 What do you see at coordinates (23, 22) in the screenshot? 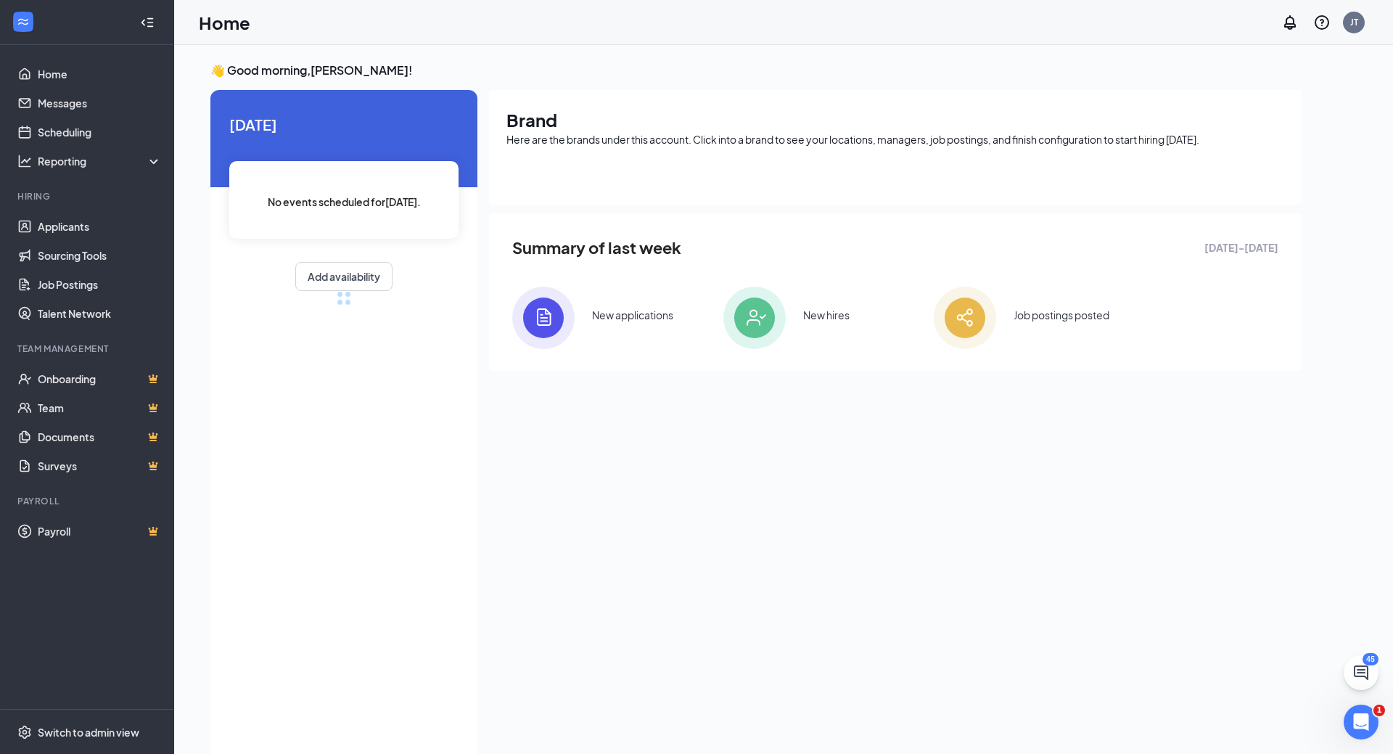
I see `svg: WorkstreamLogo` at bounding box center [23, 22].